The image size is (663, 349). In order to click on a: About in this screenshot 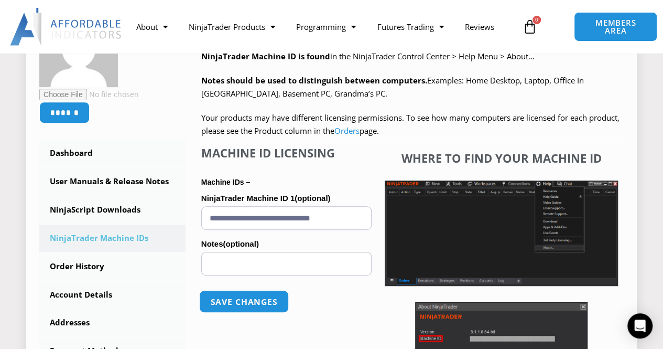, I will do `click(152, 27)`.